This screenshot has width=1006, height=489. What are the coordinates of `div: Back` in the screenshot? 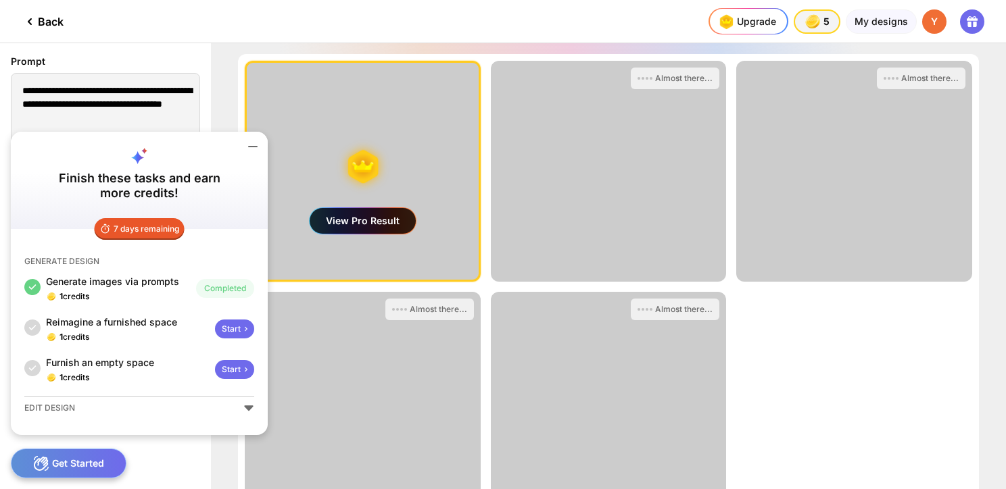 It's located at (43, 22).